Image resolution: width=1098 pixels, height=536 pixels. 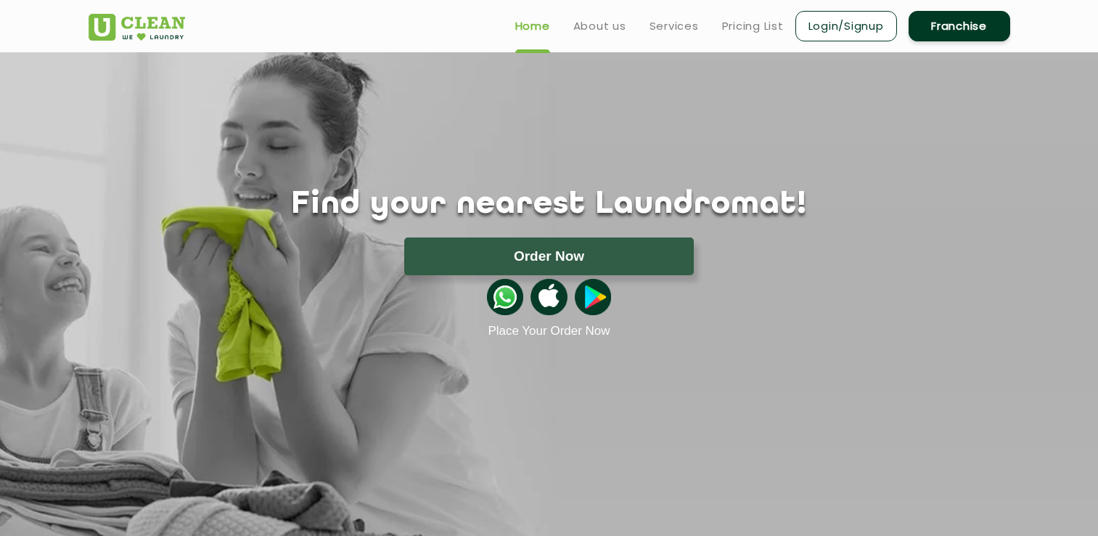 I want to click on img: playstoreicon.png, so click(x=593, y=297).